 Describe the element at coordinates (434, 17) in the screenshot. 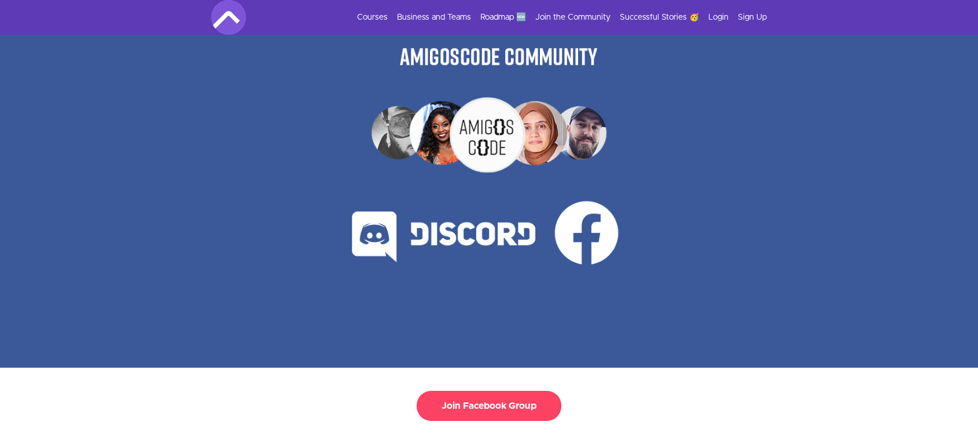

I see `a: Business and Teams` at that location.